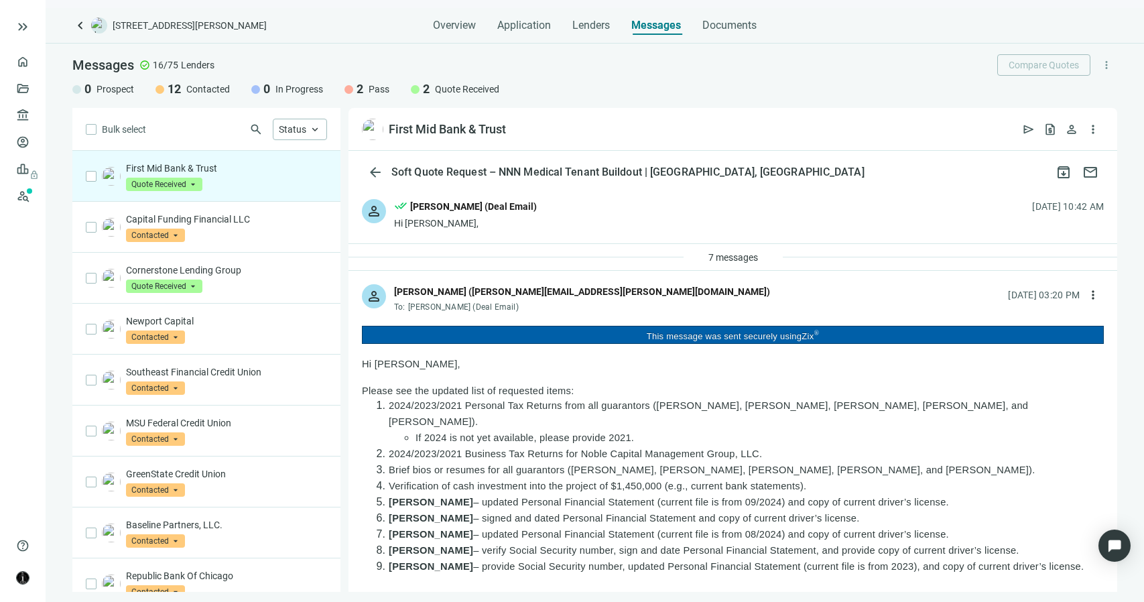  I want to click on span: arrow_back, so click(375, 172).